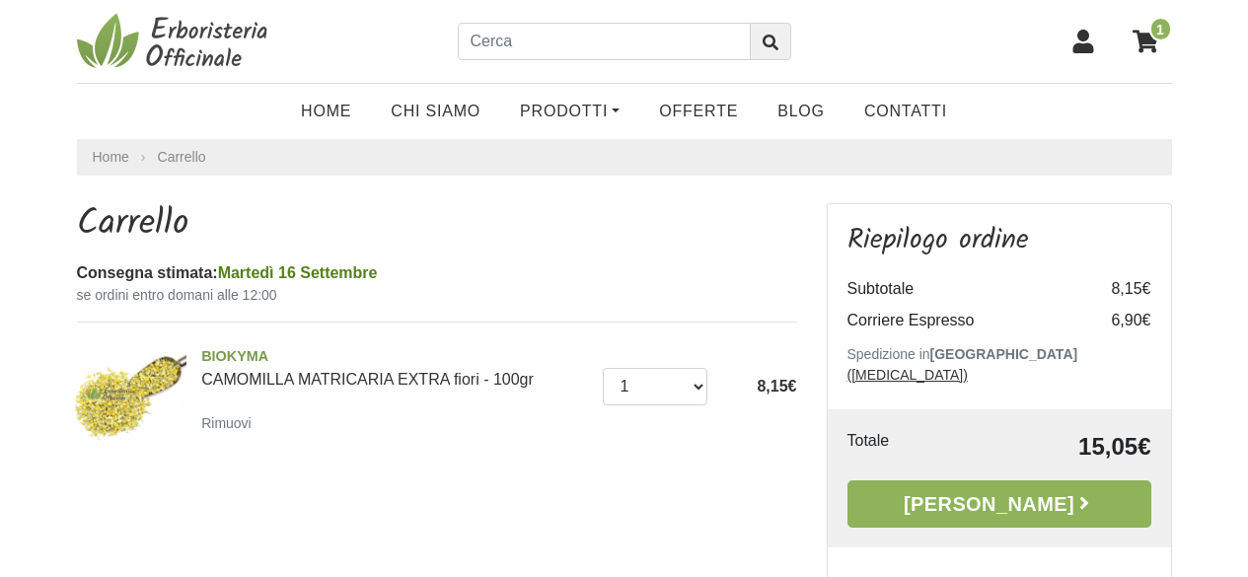 The height and width of the screenshot is (577, 1248). What do you see at coordinates (230, 422) in the screenshot?
I see `a: Rimuovi` at bounding box center [230, 422].